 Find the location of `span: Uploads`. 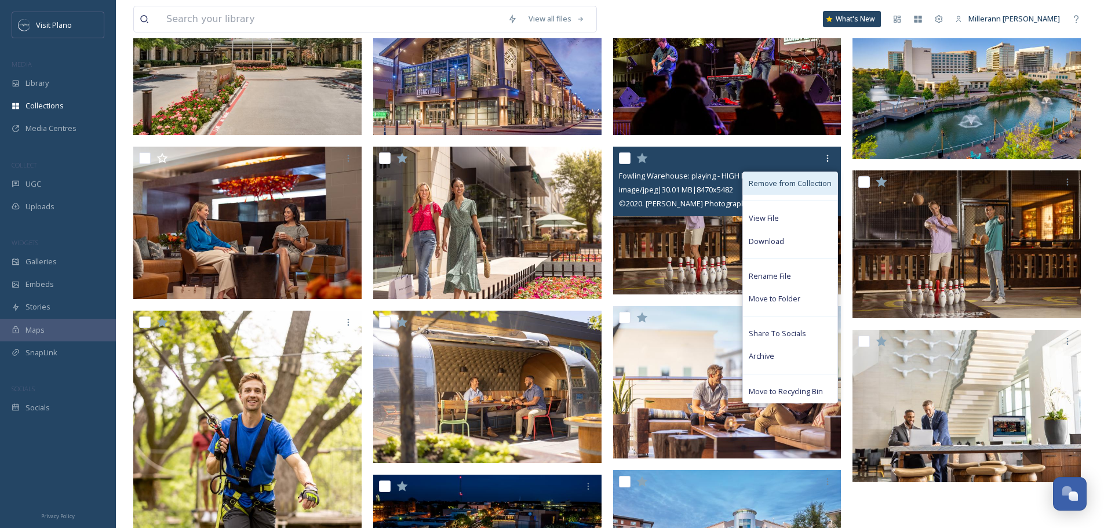

span: Uploads is located at coordinates (40, 206).